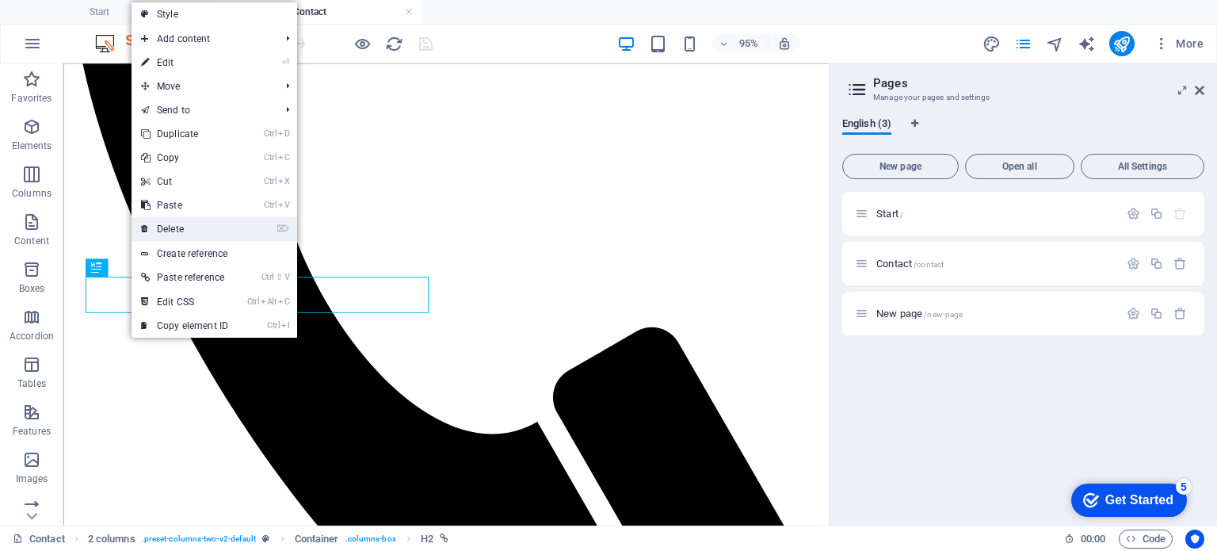 The width and height of the screenshot is (1217, 551). I want to click on div: 5, so click(125, 11).